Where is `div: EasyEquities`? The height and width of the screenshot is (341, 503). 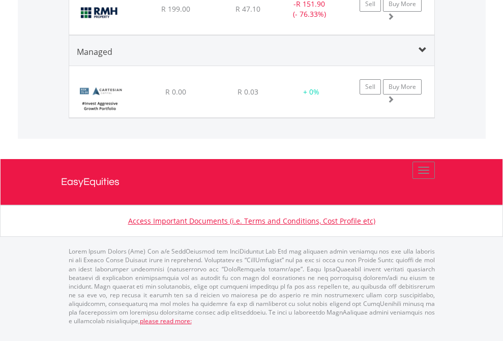 div: EasyEquities is located at coordinates (252, 182).